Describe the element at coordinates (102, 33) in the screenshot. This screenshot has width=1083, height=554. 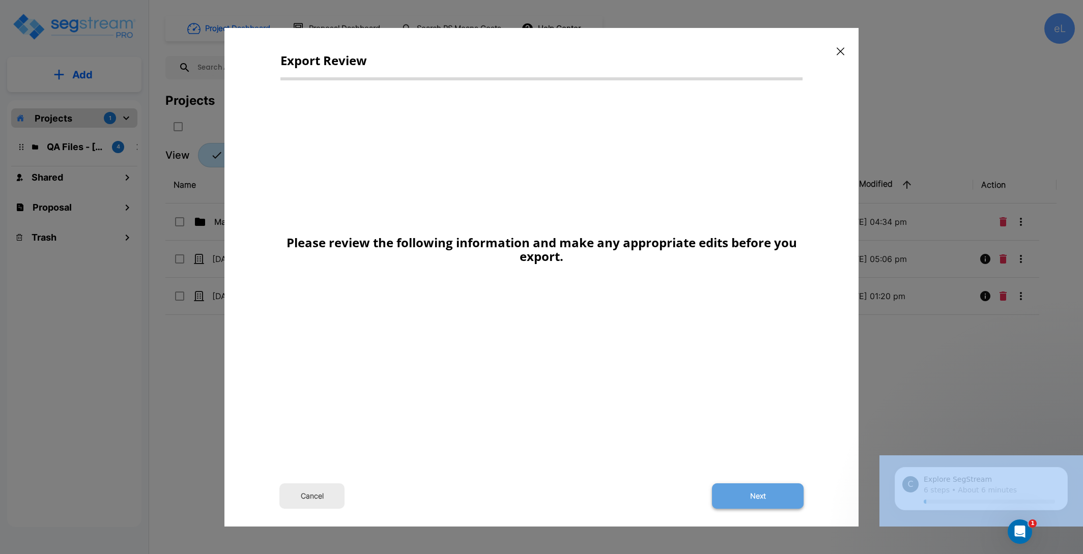
I see `div: checklist notification from Checklist, 25w ago. Explore SegStream, 0 of 6 tasks completed, 360 mi...` at that location.